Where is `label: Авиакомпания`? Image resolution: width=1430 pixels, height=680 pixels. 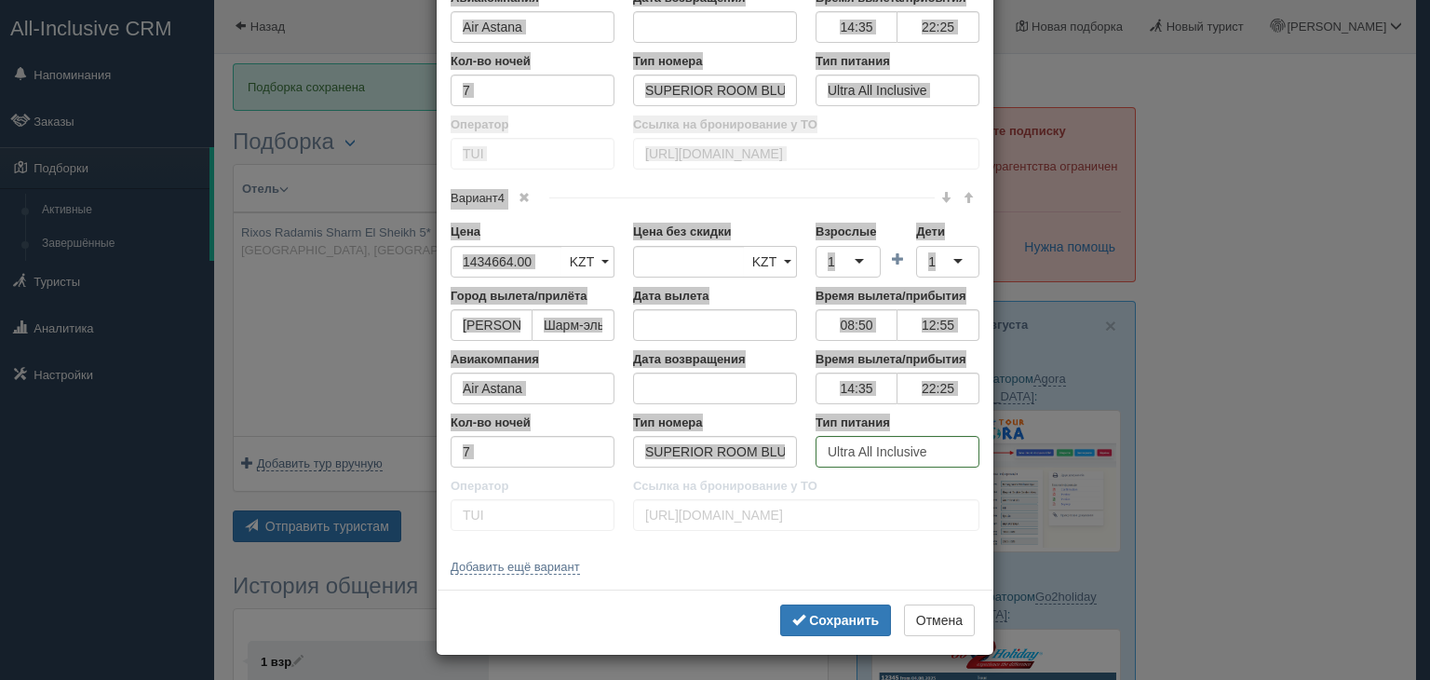
label: Авиакомпания is located at coordinates (533, 358).